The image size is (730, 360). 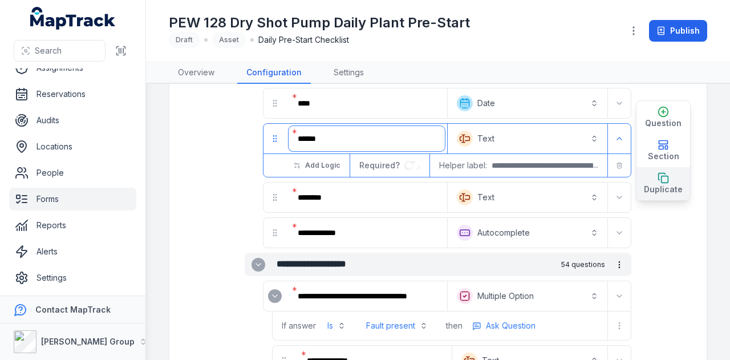 What do you see at coordinates (527, 296) in the screenshot?
I see `button: Multiple Option` at bounding box center [527, 296].